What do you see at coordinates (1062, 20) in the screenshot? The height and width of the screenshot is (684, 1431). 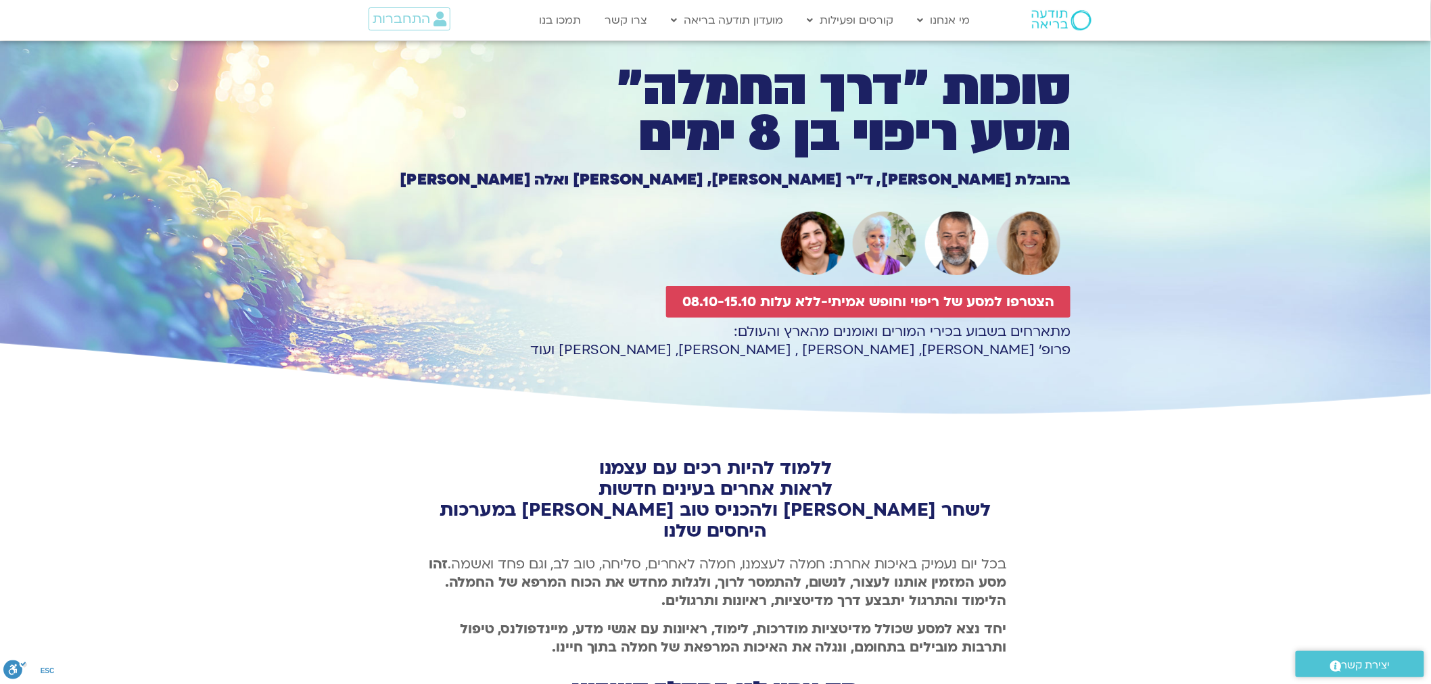 I see `img: תודעה בריאה` at bounding box center [1062, 20].